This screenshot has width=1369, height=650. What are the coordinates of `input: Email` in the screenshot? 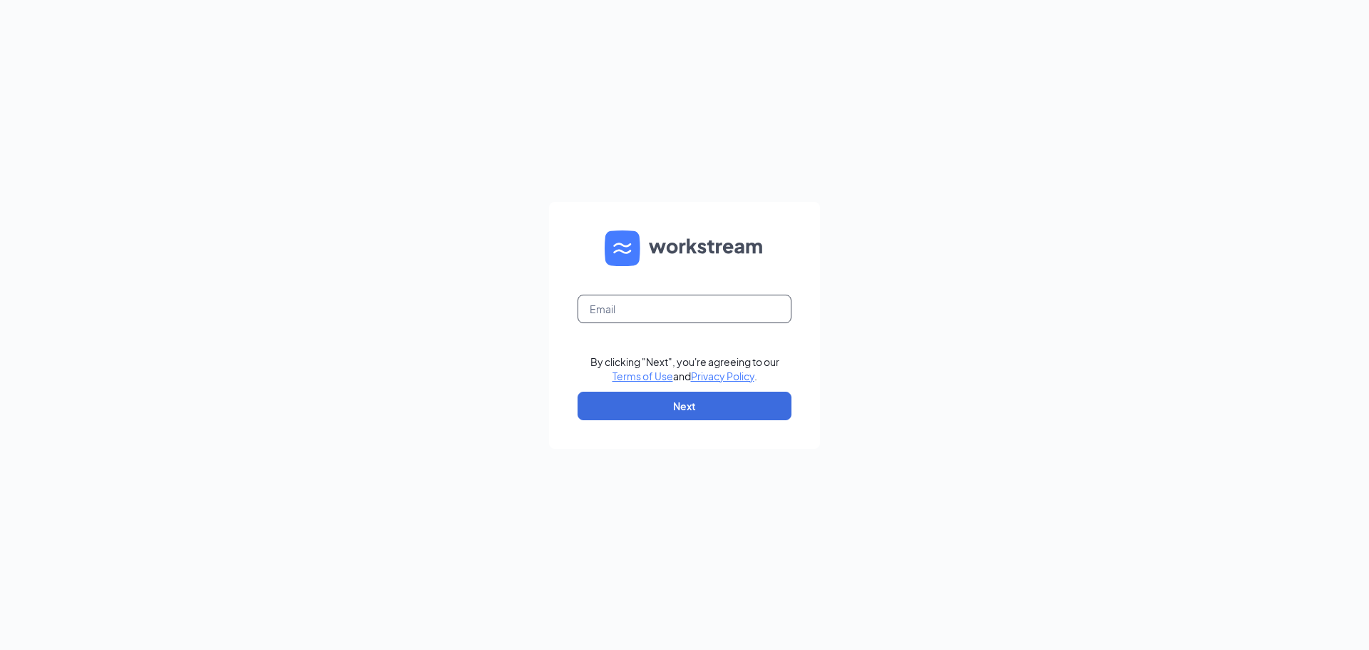 It's located at (685, 309).